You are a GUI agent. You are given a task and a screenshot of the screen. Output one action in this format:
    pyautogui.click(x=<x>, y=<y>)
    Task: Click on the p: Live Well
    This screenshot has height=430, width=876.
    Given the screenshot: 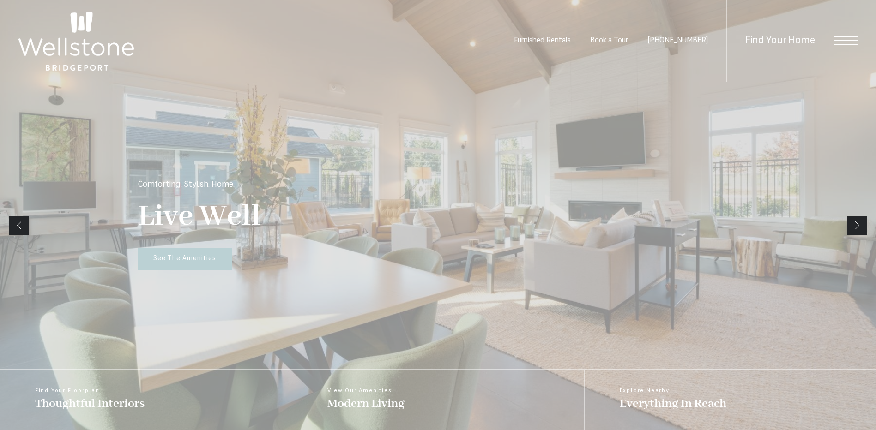 What is the action you would take?
    pyautogui.click(x=199, y=217)
    